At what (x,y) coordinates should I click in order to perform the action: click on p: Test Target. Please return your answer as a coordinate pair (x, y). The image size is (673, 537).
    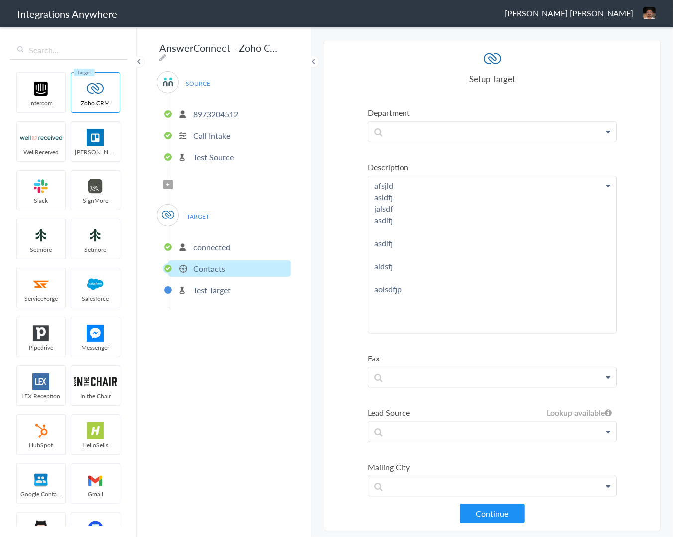
    Looking at the image, I should click on (212, 290).